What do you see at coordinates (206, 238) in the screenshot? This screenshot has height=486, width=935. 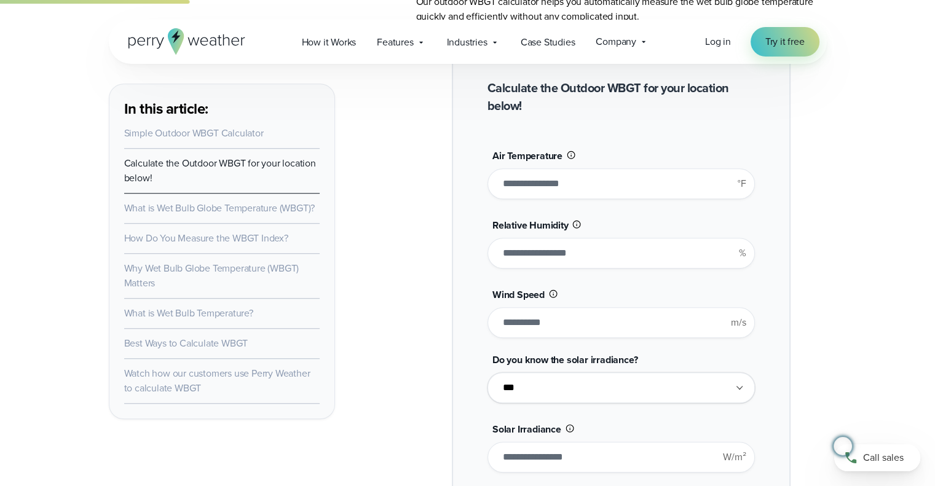 I see `a: How Do You Measure the WBGT Index?` at bounding box center [206, 238].